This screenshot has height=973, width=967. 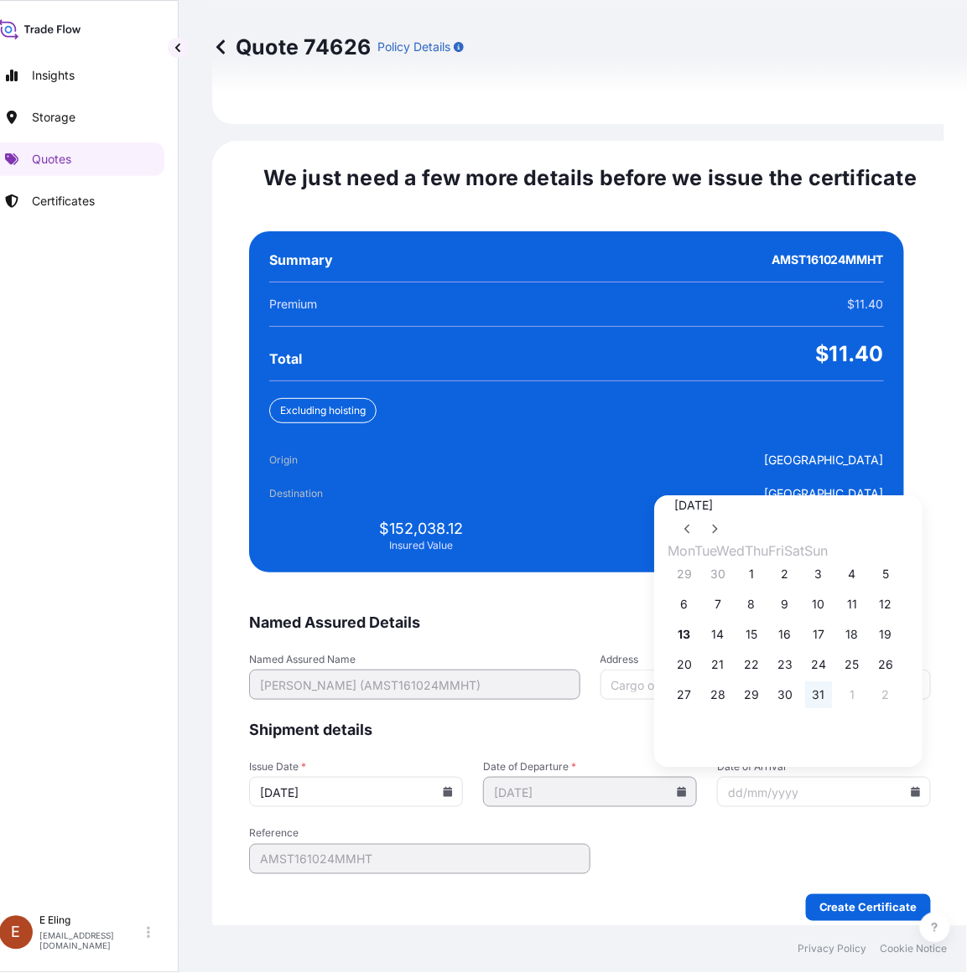 I want to click on button: 6, so click(x=685, y=605).